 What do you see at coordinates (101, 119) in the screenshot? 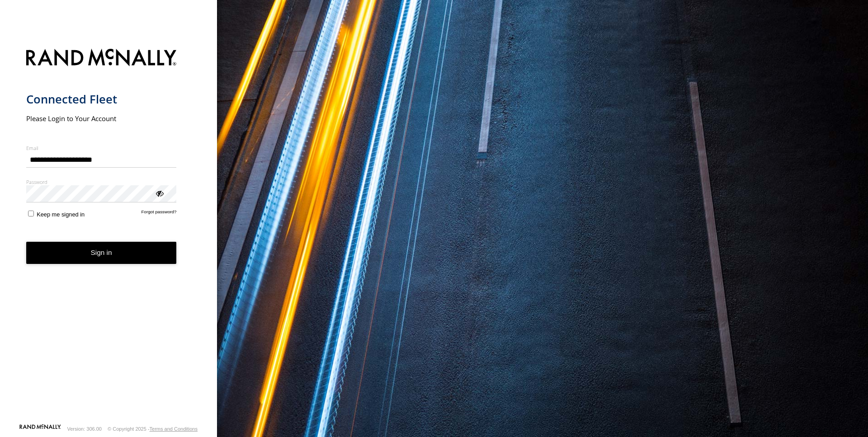
I see `h2: Please Login to Your Account` at bounding box center [101, 119].